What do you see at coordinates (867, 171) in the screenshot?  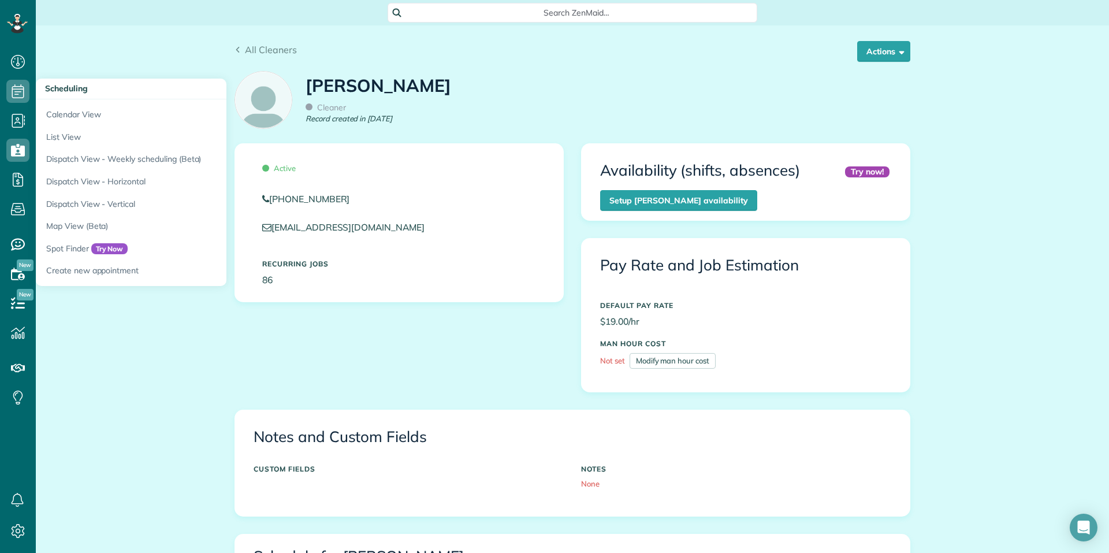 I see `div: Try now!` at bounding box center [867, 171].